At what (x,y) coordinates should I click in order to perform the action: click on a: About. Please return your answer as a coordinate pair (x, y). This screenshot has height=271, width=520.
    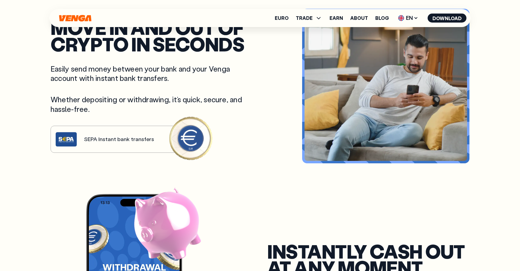
    Looking at the image, I should click on (359, 18).